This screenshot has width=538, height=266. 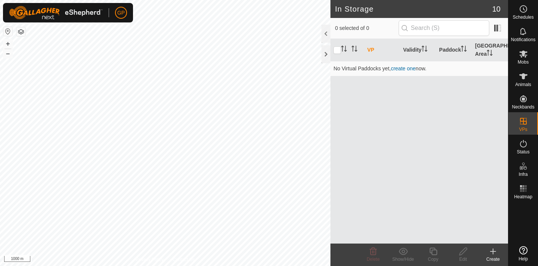 I want to click on a: Help, so click(x=523, y=254).